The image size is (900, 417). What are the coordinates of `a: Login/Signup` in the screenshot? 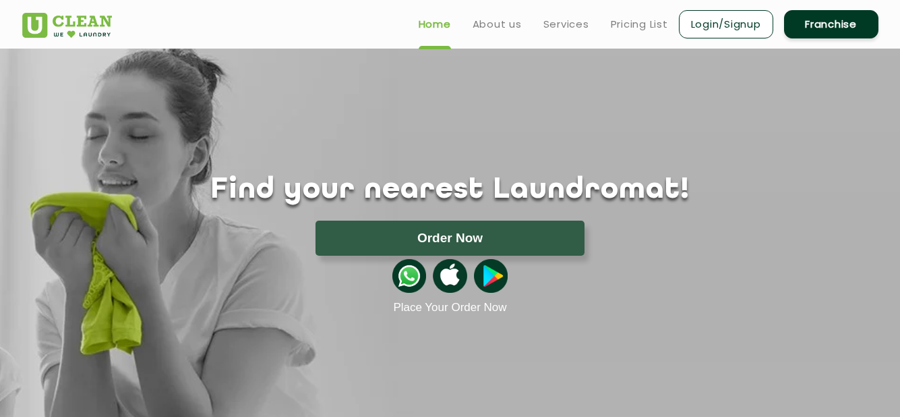 It's located at (726, 24).